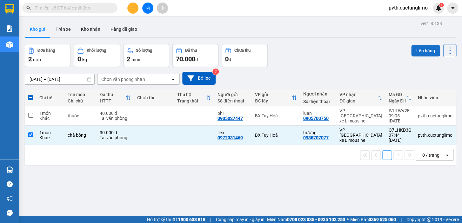  I want to click on button: Lên hàng, so click(425, 51).